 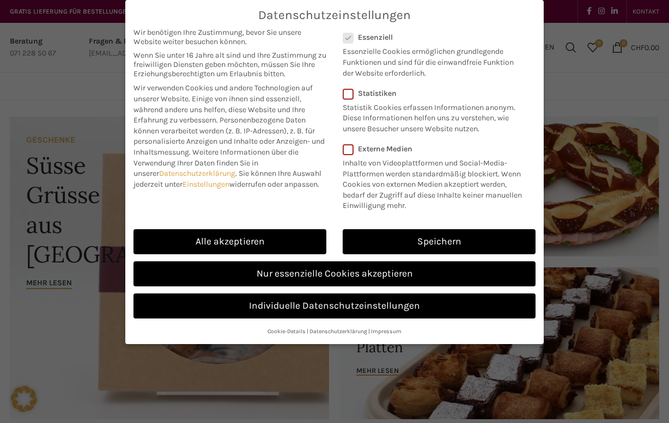 What do you see at coordinates (335, 274) in the screenshot?
I see `a: Nur essenzielle Cookies akzeptieren` at bounding box center [335, 274].